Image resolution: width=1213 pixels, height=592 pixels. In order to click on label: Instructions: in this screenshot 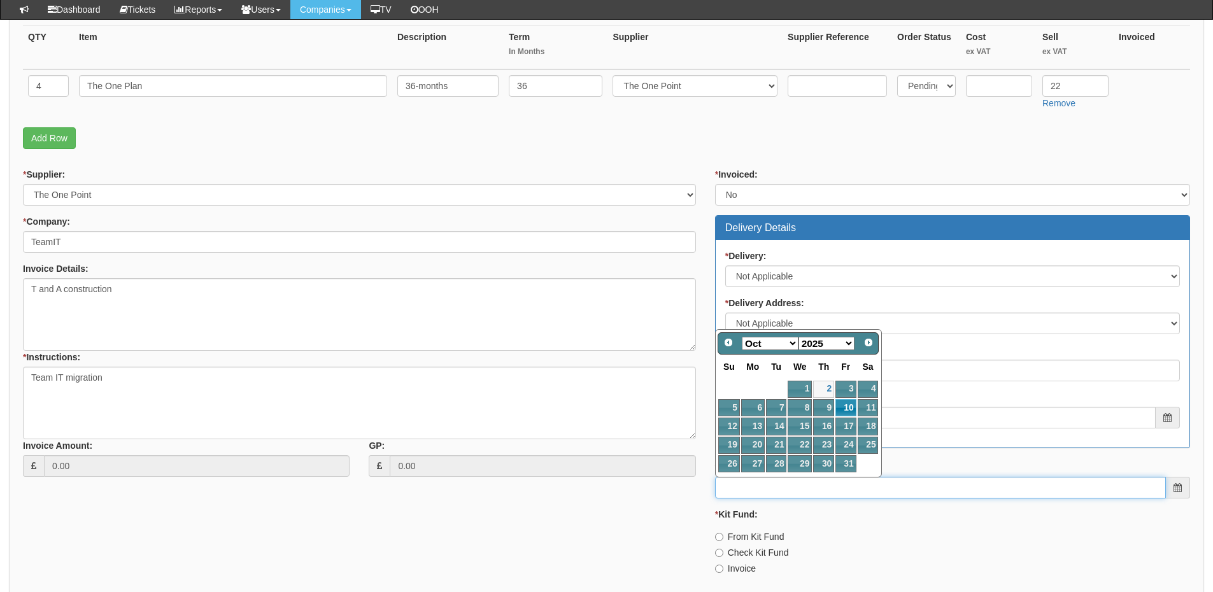, I will do `click(52, 357)`.